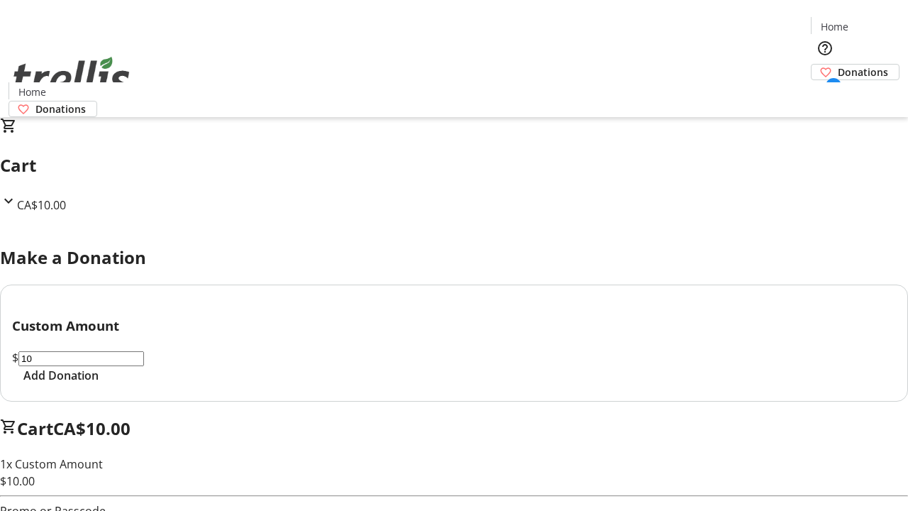  Describe the element at coordinates (81, 358) in the screenshot. I see `input: Donation Amount` at that location.